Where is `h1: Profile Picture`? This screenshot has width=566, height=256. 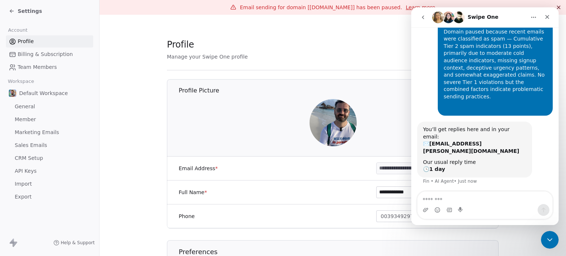
h1: Profile Picture is located at coordinates (338, 91).